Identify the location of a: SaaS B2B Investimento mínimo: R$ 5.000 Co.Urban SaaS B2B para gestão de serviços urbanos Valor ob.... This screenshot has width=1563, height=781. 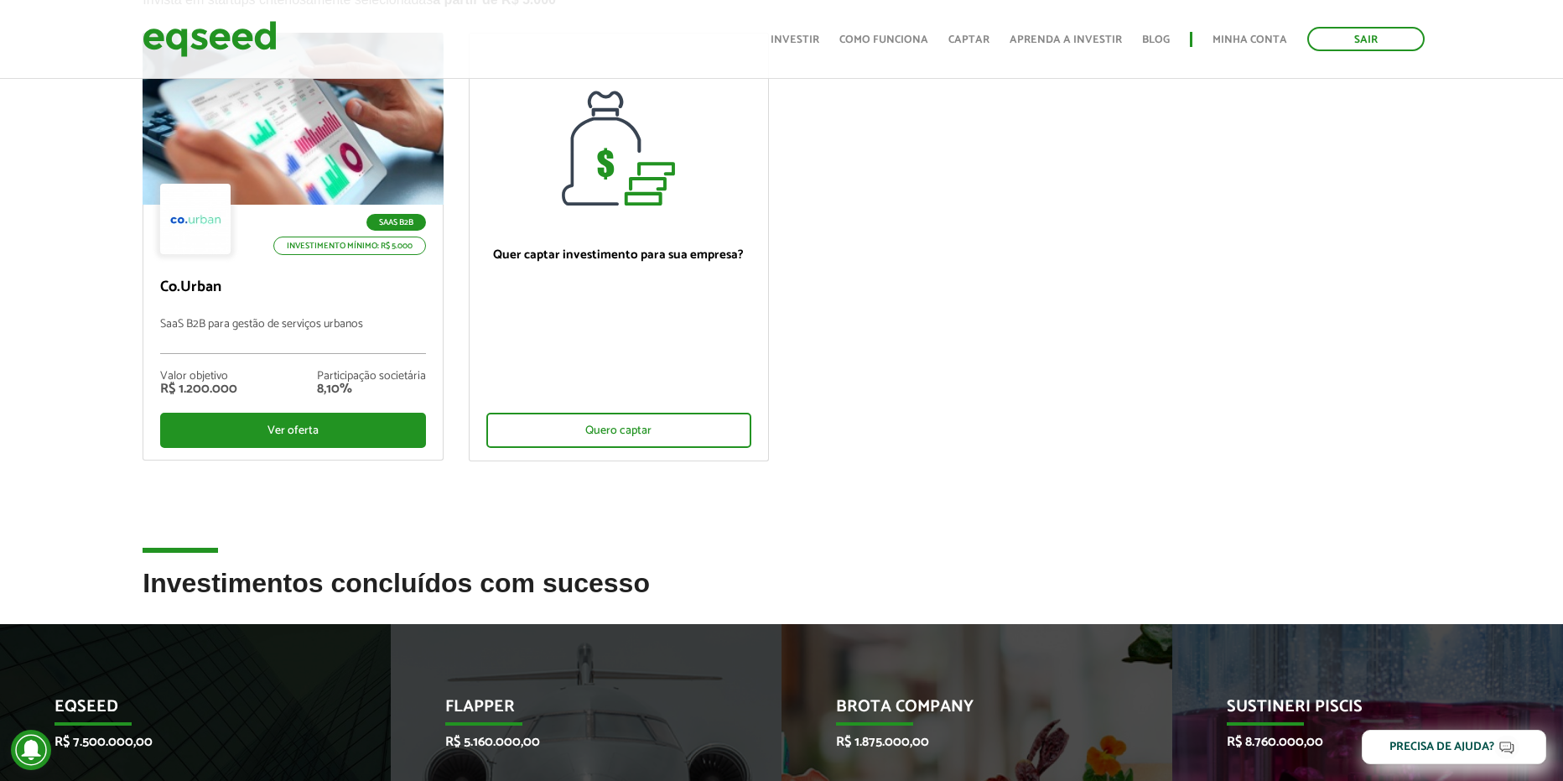
(293, 247).